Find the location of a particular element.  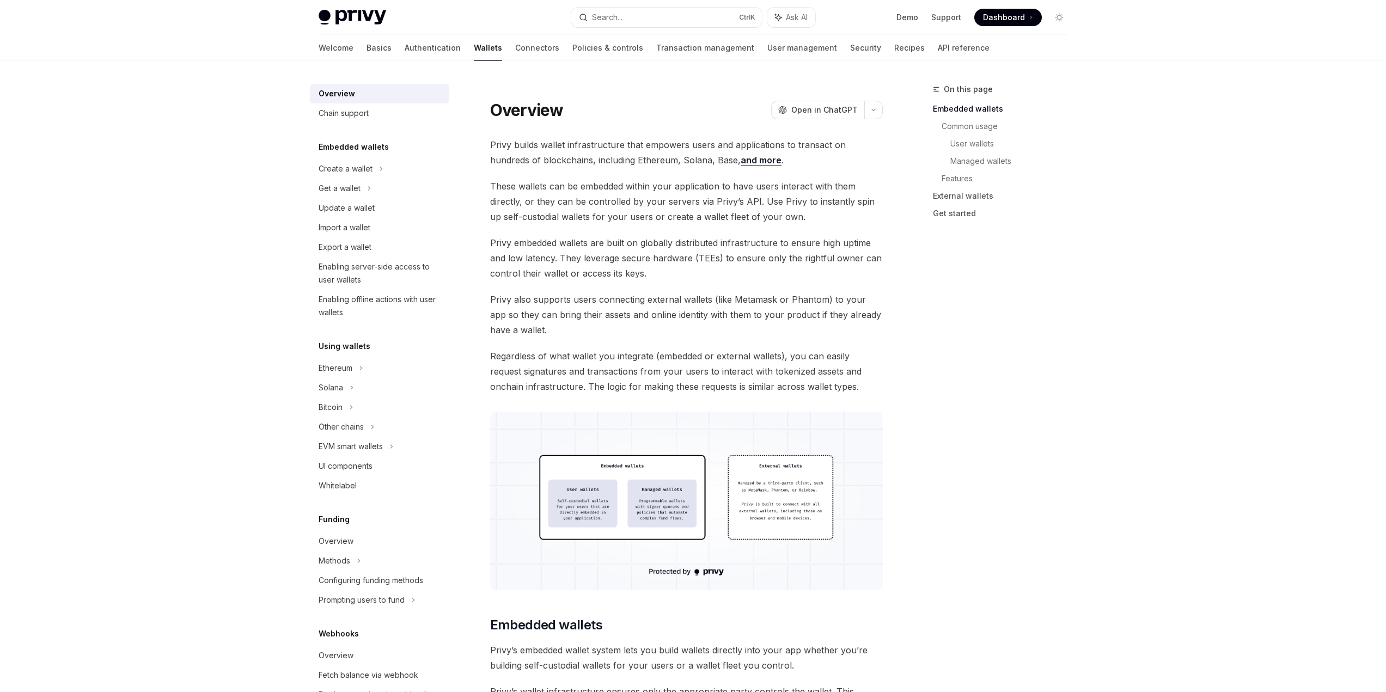

span: Privy also supports users connecting external wallets (like Metamask or Phantom) to your app so t... is located at coordinates (686, 315).